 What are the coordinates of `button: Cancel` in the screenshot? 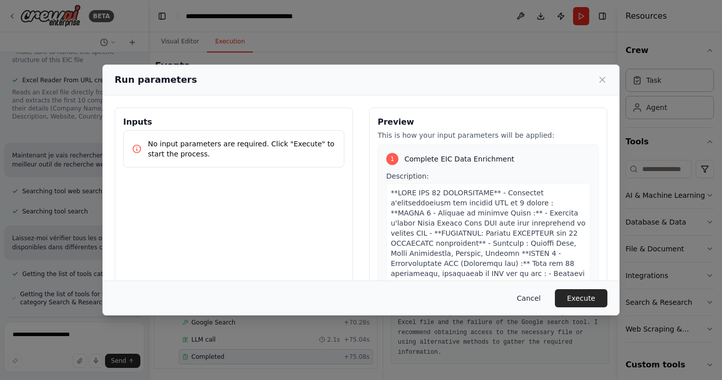 It's located at (529, 298).